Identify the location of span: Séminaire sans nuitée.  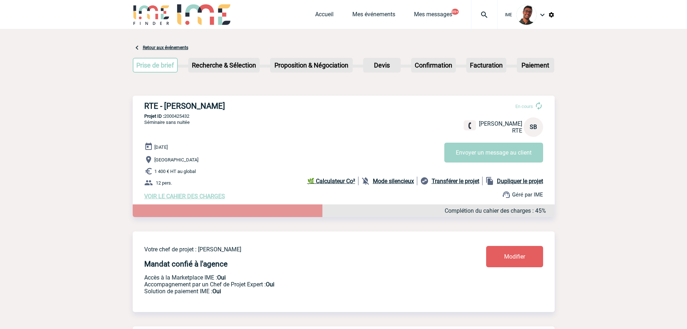
(167, 122).